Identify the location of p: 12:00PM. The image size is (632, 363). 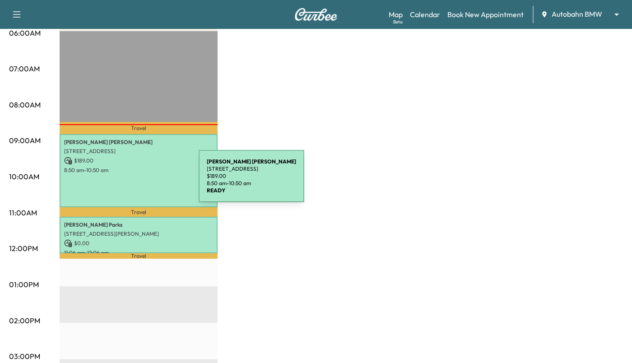
(23, 248).